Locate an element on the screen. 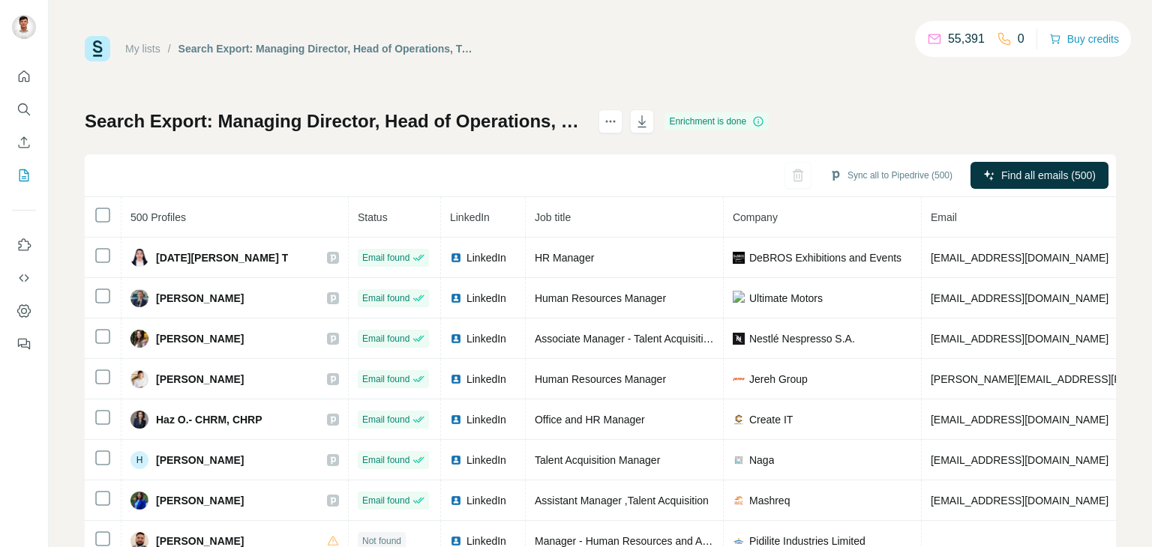 The image size is (1152, 547). button: Search is located at coordinates (24, 109).